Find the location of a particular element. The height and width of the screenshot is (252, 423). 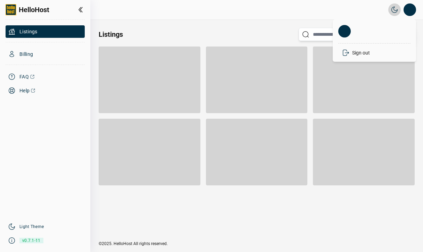

span: Listings is located at coordinates (29, 32).